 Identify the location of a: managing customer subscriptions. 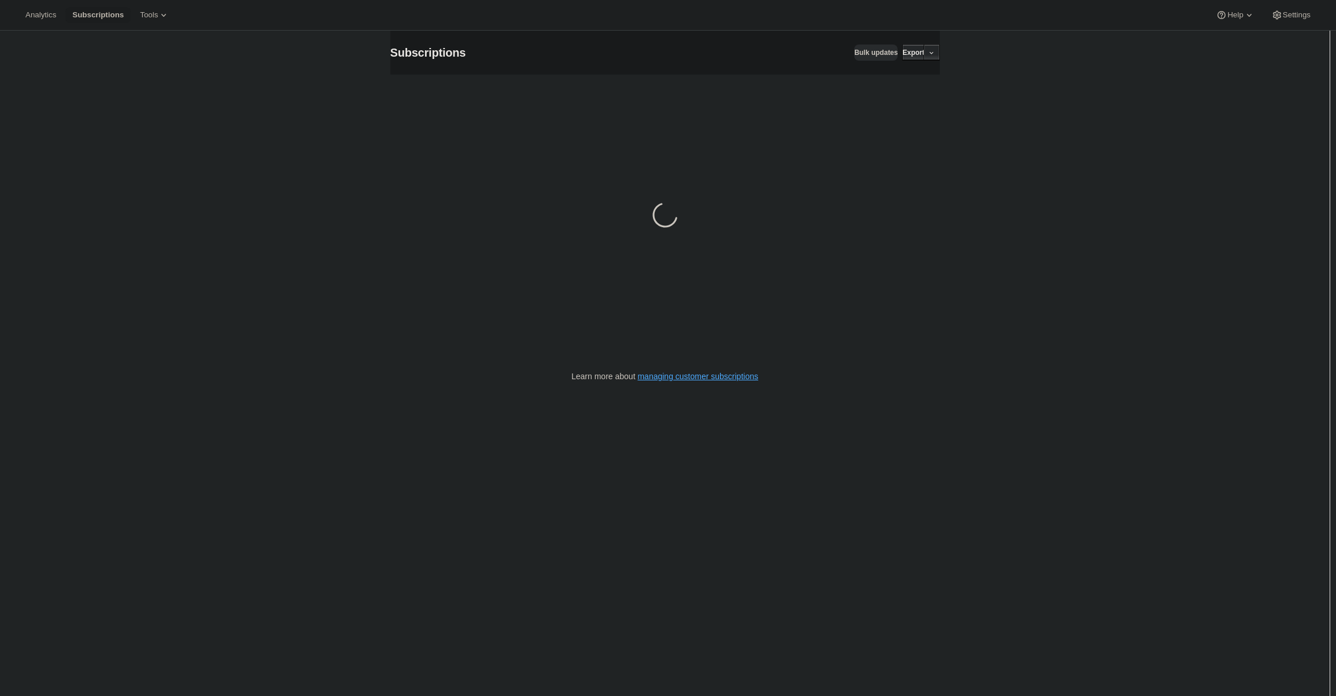
(697, 376).